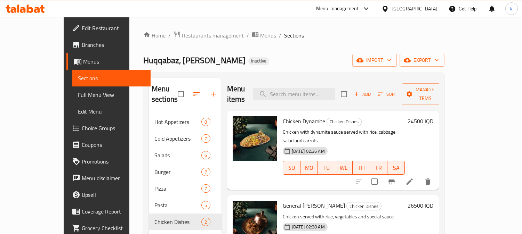  I want to click on span: Inactive, so click(259, 61).